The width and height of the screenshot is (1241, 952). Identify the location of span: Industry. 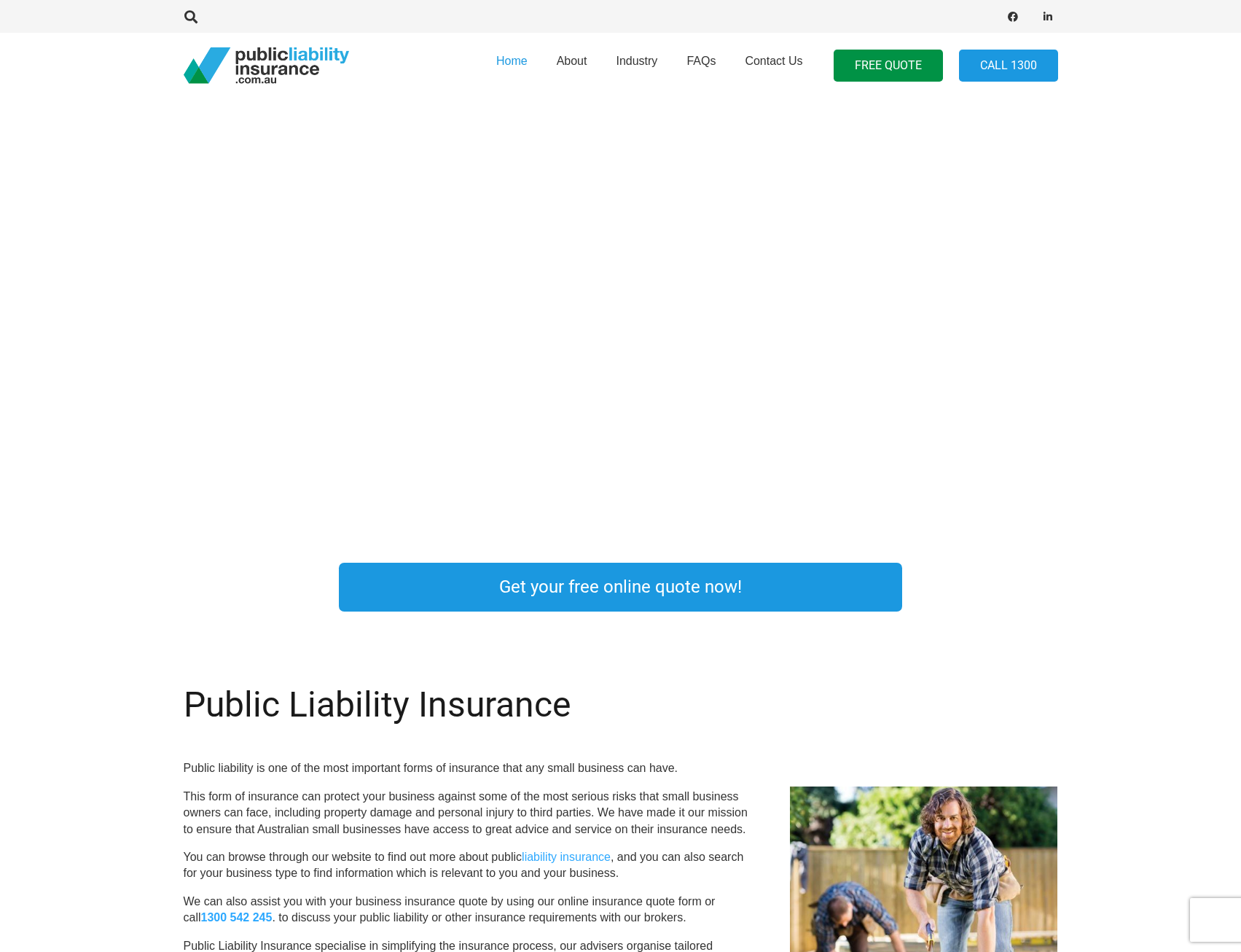
(636, 61).